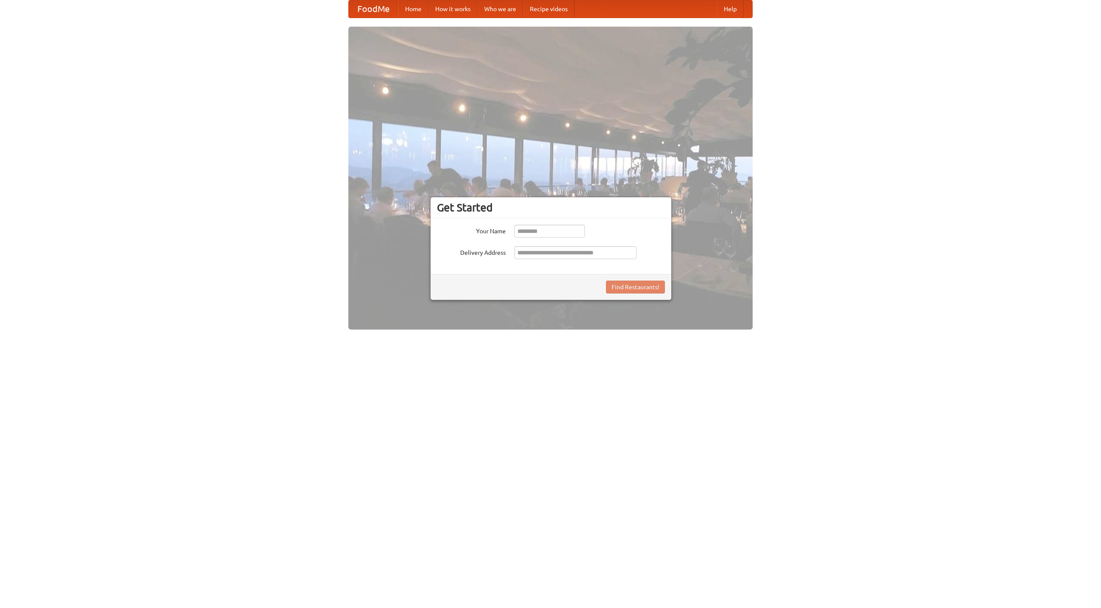 The height and width of the screenshot is (608, 1101). Describe the element at coordinates (413, 9) in the screenshot. I see `a: Home` at that location.